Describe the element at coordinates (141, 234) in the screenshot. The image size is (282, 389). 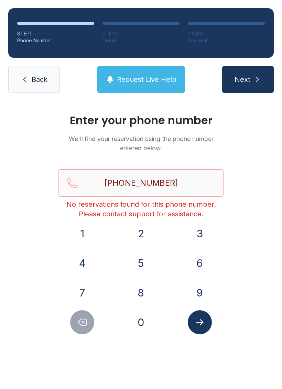
I see `button: 2` at that location.